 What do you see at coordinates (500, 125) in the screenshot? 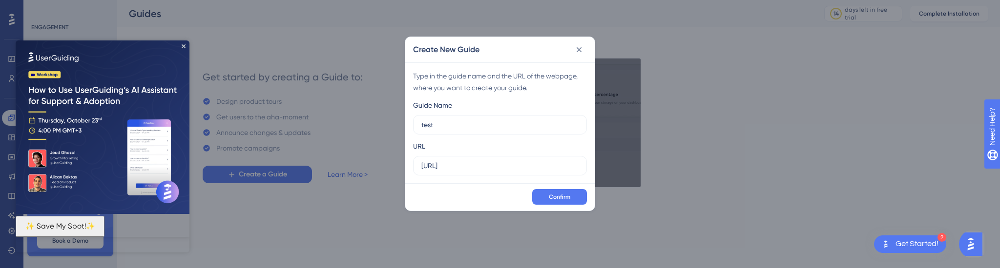
I see `input: How to Create` at bounding box center [500, 125].